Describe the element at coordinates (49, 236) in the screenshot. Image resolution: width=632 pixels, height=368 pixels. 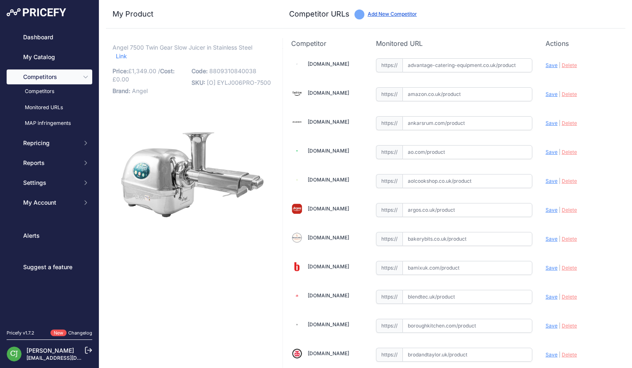
I see `a: Alerts` at that location.